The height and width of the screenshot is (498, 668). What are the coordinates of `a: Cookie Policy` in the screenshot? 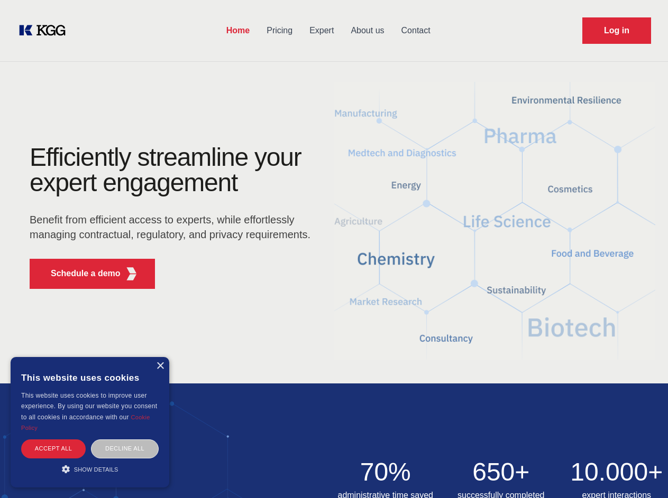 It's located at (86, 423).